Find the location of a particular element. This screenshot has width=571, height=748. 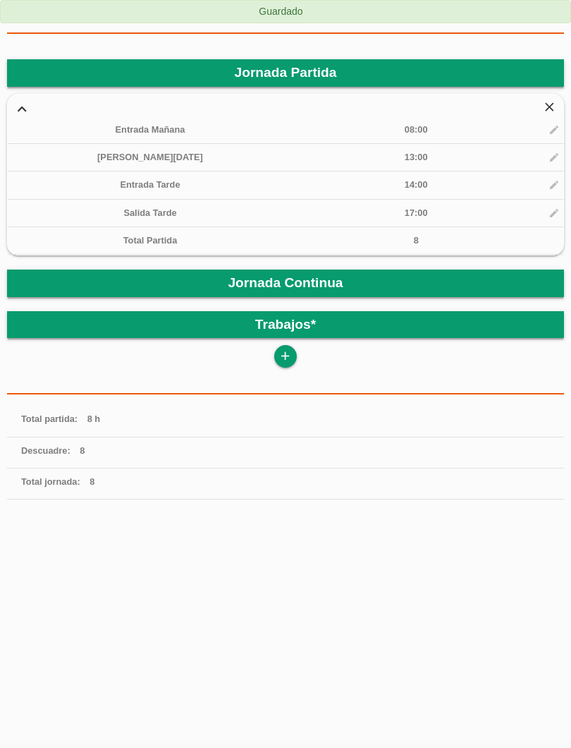

span: Salida Tarde is located at coordinates (150, 212).